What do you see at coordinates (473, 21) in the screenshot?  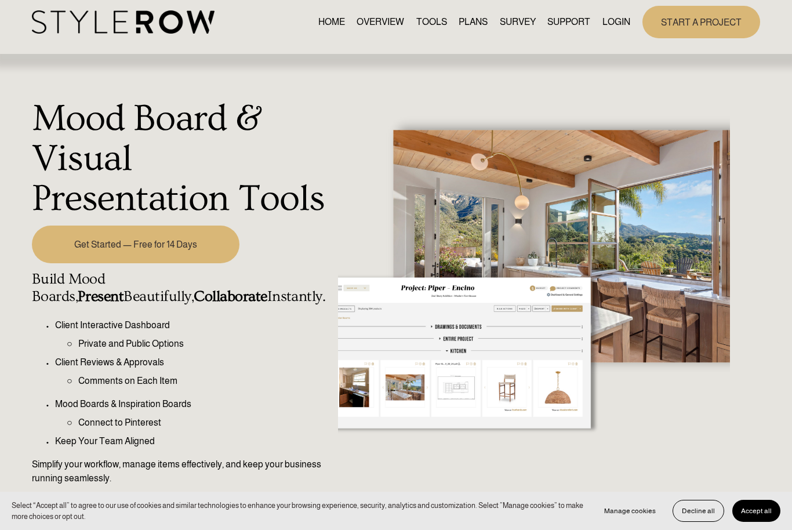 I see `a: PLANS` at bounding box center [473, 21].